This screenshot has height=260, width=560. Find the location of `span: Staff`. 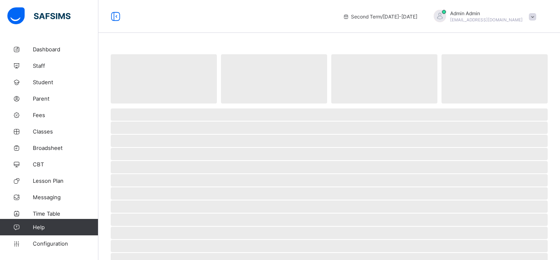

span: Staff is located at coordinates (66, 66).